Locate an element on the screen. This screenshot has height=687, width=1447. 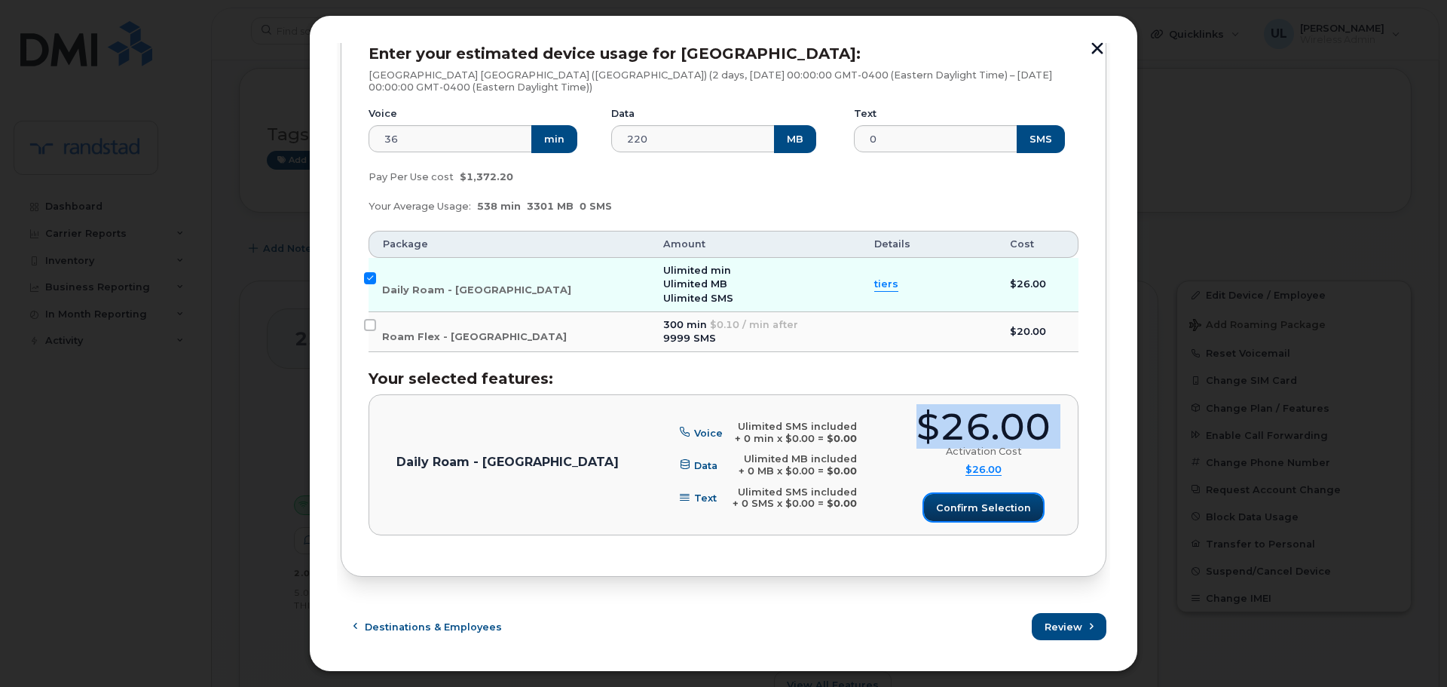
span: Voice is located at coordinates (708, 432).